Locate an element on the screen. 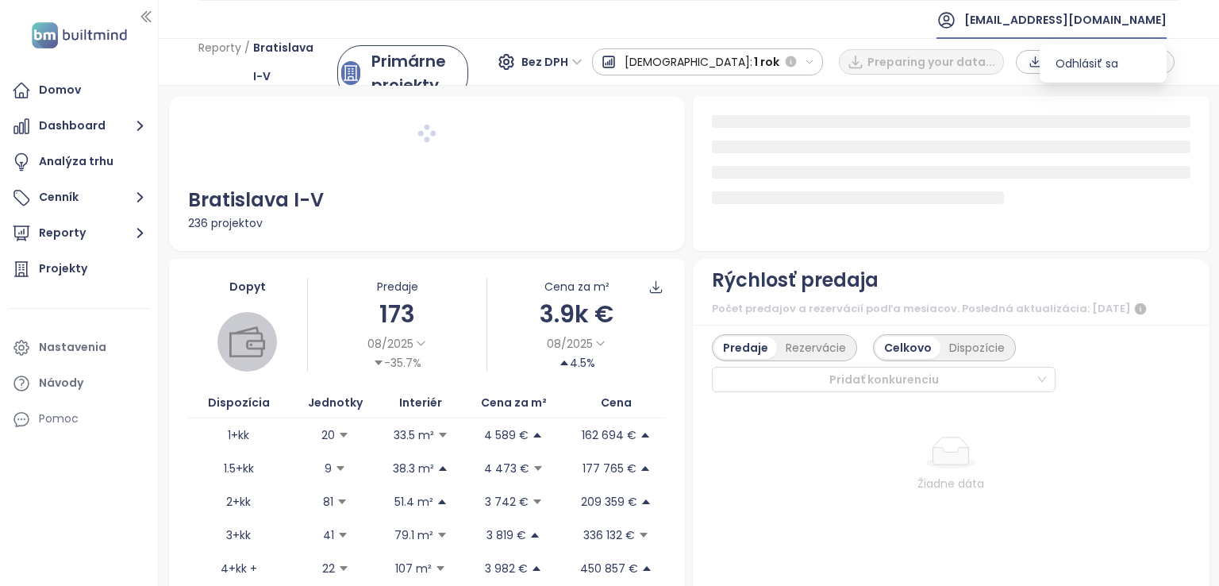 This screenshot has width=1219, height=586. p: 9 is located at coordinates (328, 468).